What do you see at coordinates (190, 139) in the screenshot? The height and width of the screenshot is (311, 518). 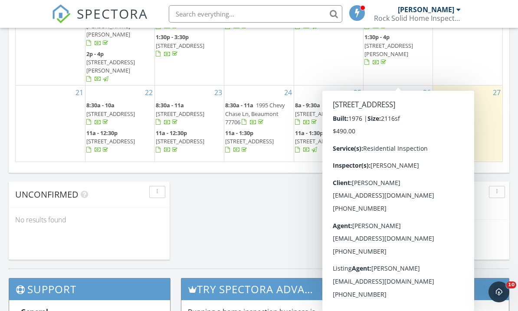 I see `td: Go to September 23, 2025` at bounding box center [190, 139].